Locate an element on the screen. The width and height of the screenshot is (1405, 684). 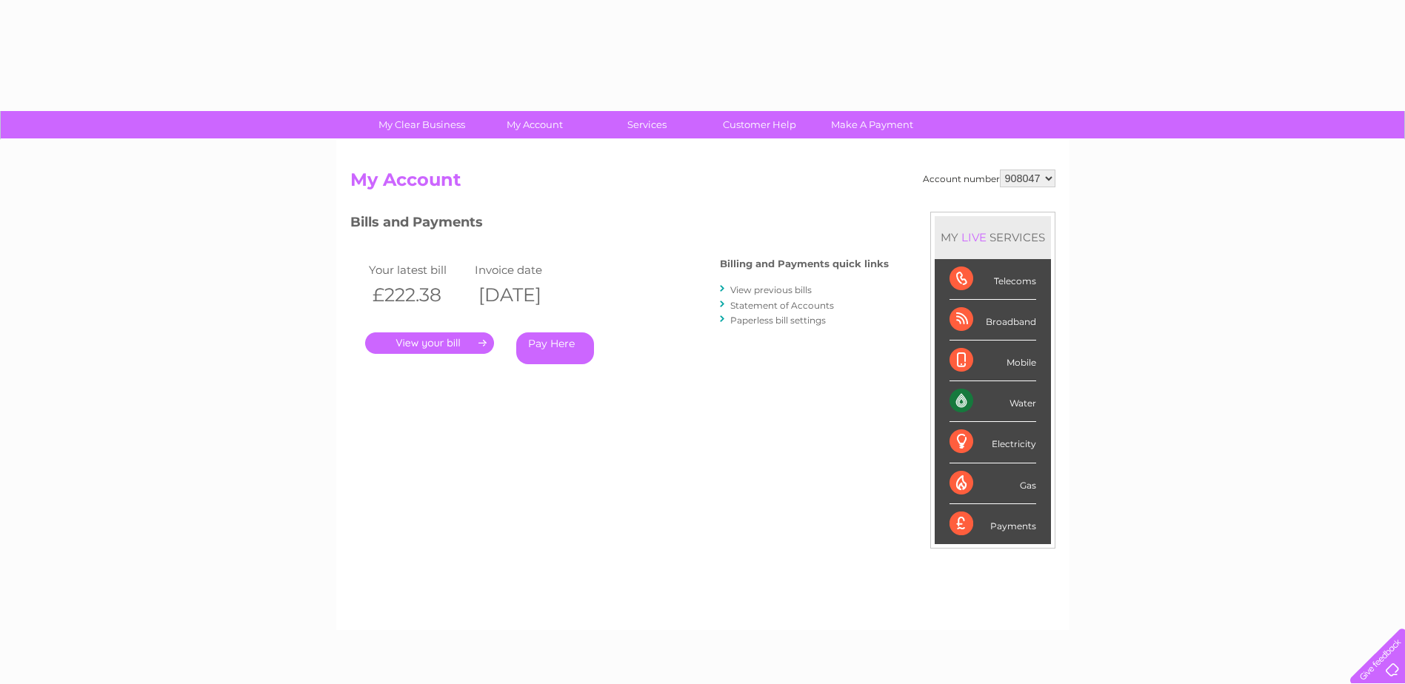
div: Telecoms is located at coordinates (992, 279).